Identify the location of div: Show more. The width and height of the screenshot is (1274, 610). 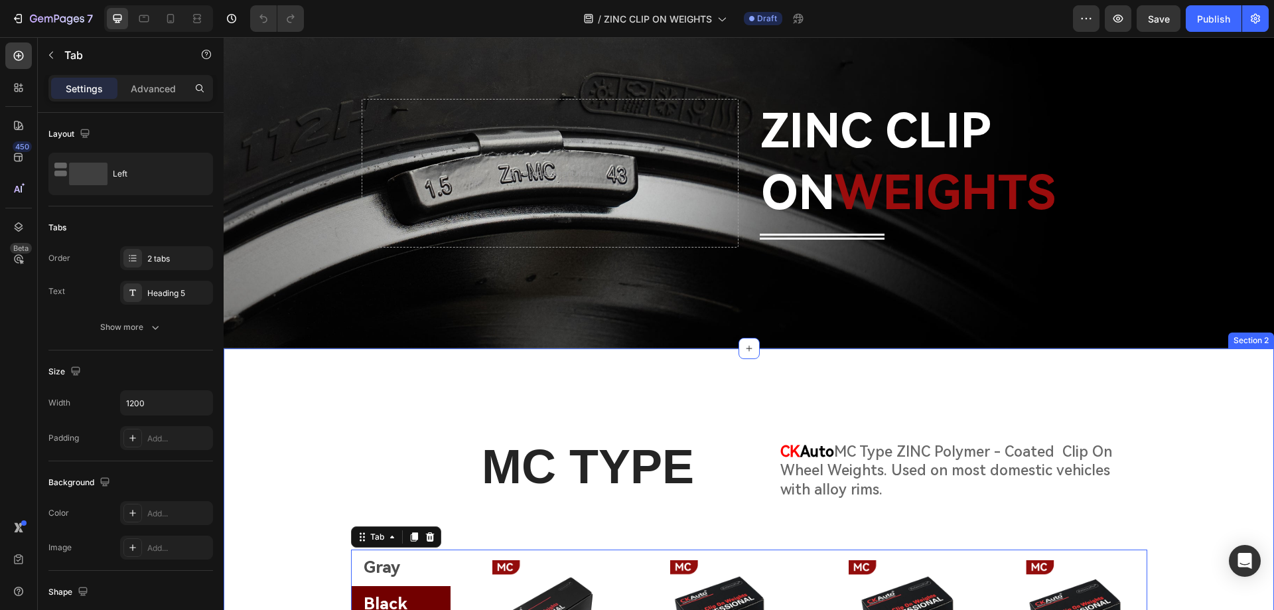
(131, 327).